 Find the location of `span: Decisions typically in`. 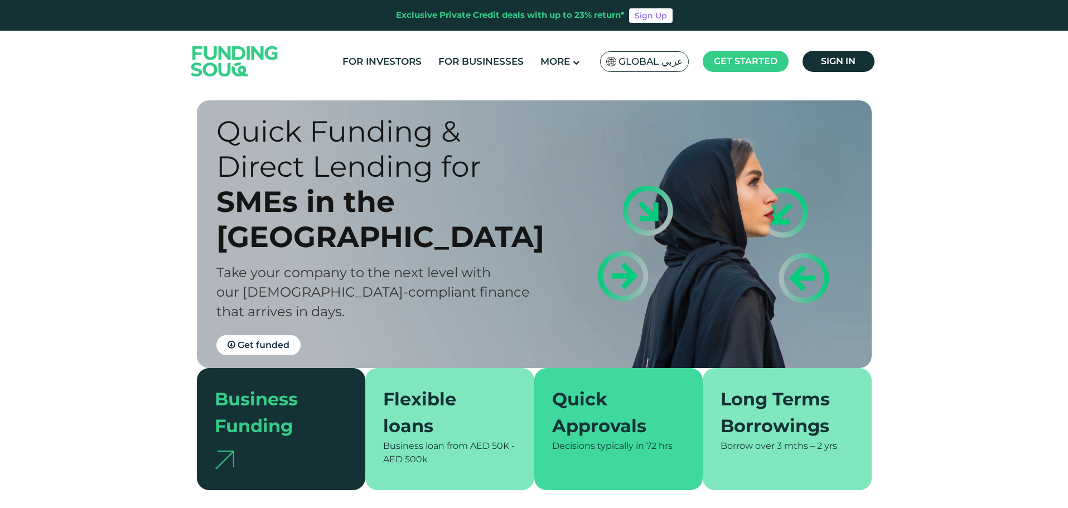

span: Decisions typically in is located at coordinates (598, 446).